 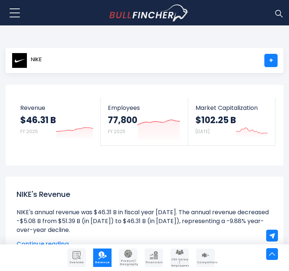 What do you see at coordinates (77, 262) in the screenshot?
I see `span: Overview` at bounding box center [77, 262].